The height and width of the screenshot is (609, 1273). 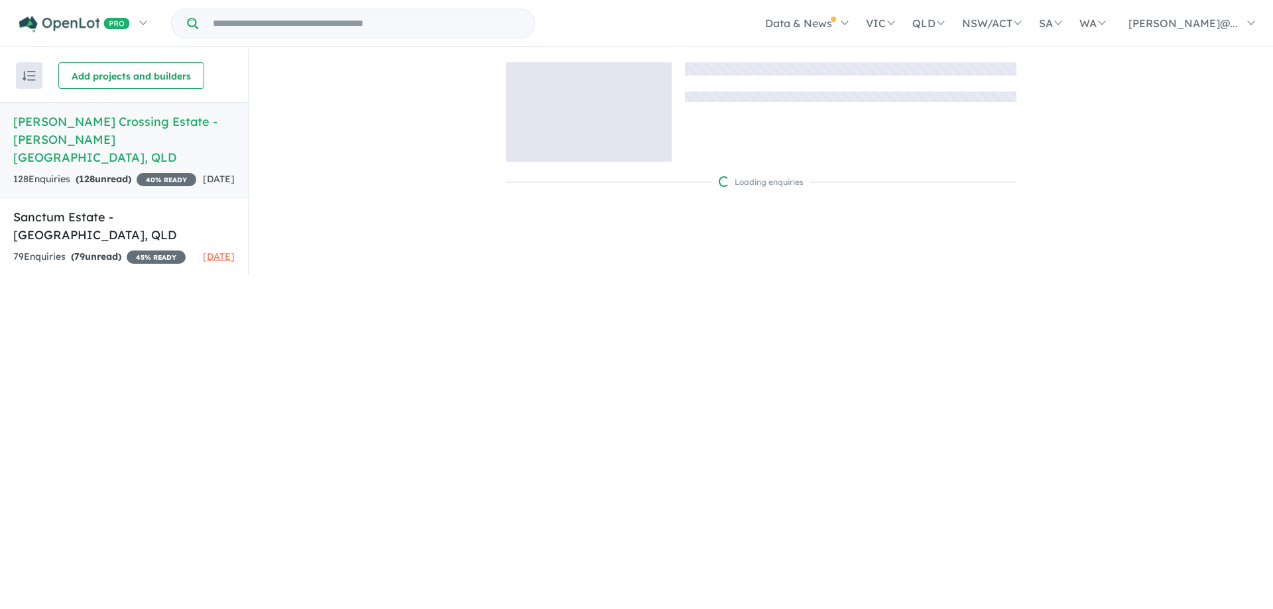 I want to click on div: 128 Enquir ies, so click(x=105, y=180).